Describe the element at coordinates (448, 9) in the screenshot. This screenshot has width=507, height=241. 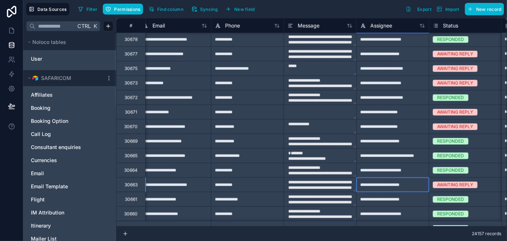
I see `button: Import` at that location.